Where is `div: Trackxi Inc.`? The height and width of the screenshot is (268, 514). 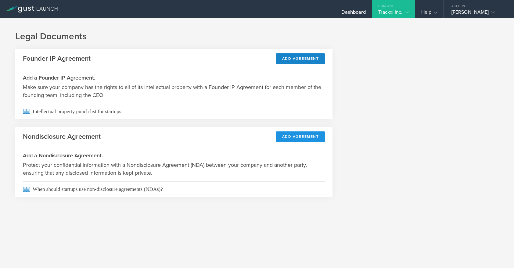
div: Trackxi Inc. is located at coordinates (393, 14).